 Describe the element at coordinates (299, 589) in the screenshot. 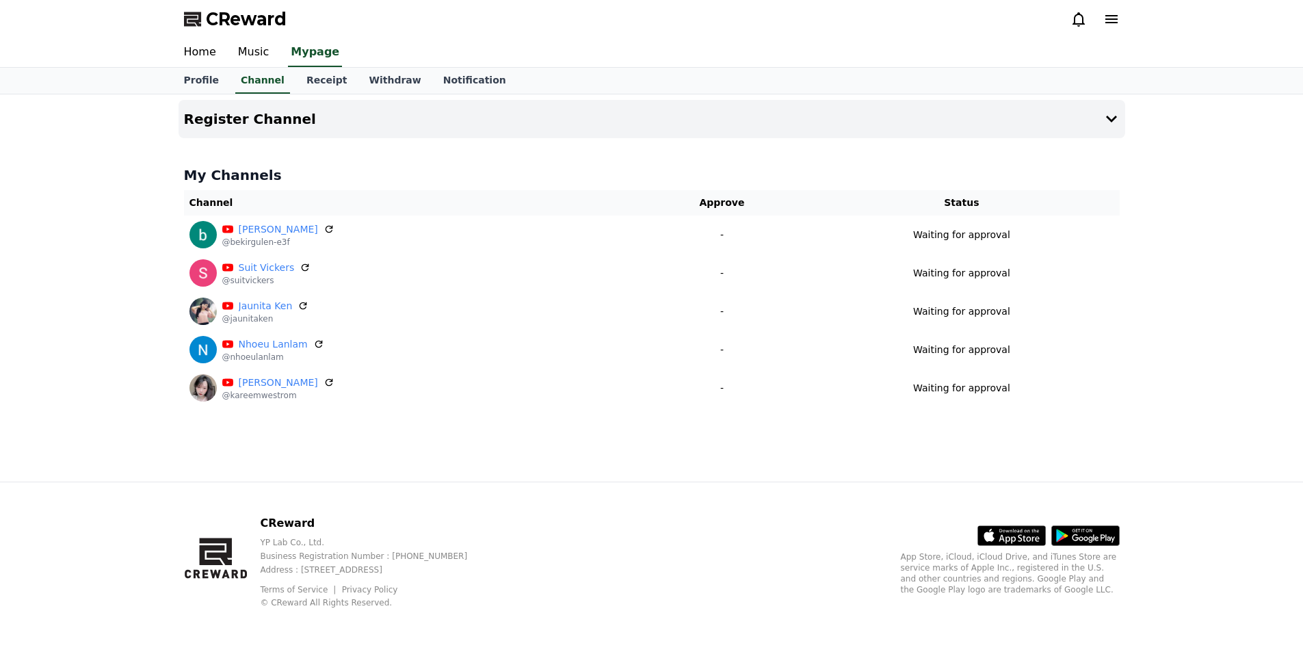

I see `a: Terms of Service` at that location.